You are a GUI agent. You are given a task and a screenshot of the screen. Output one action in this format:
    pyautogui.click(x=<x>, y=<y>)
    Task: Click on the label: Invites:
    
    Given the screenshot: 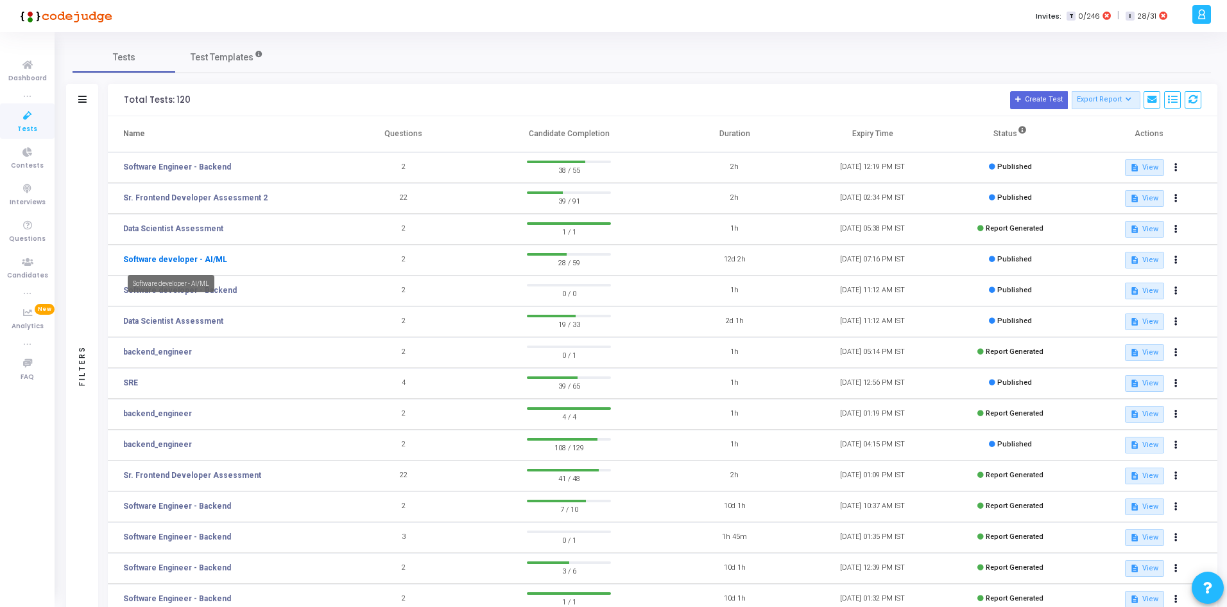 What is the action you would take?
    pyautogui.click(x=1049, y=16)
    